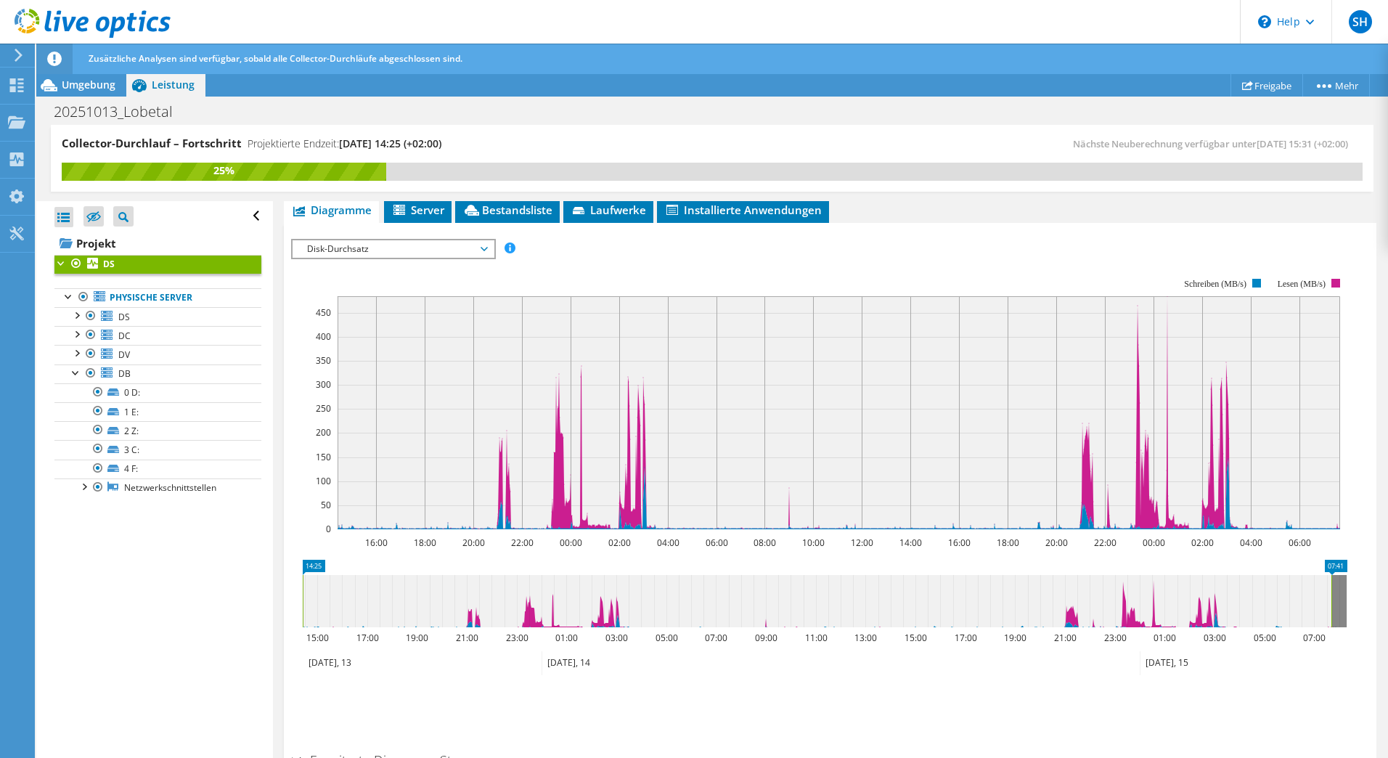 The height and width of the screenshot is (758, 1388). Describe the element at coordinates (173, 84) in the screenshot. I see `span: Leistung` at that location.